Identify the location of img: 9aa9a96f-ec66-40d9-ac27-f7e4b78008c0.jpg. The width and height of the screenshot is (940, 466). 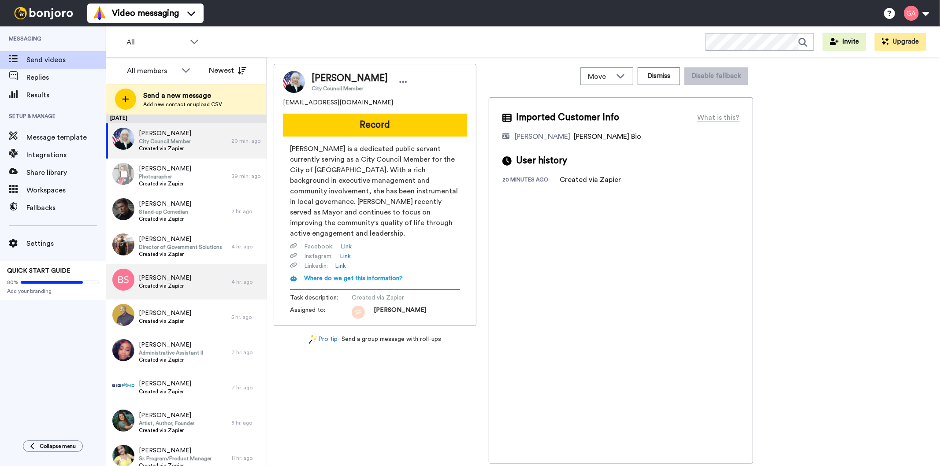
(123, 421).